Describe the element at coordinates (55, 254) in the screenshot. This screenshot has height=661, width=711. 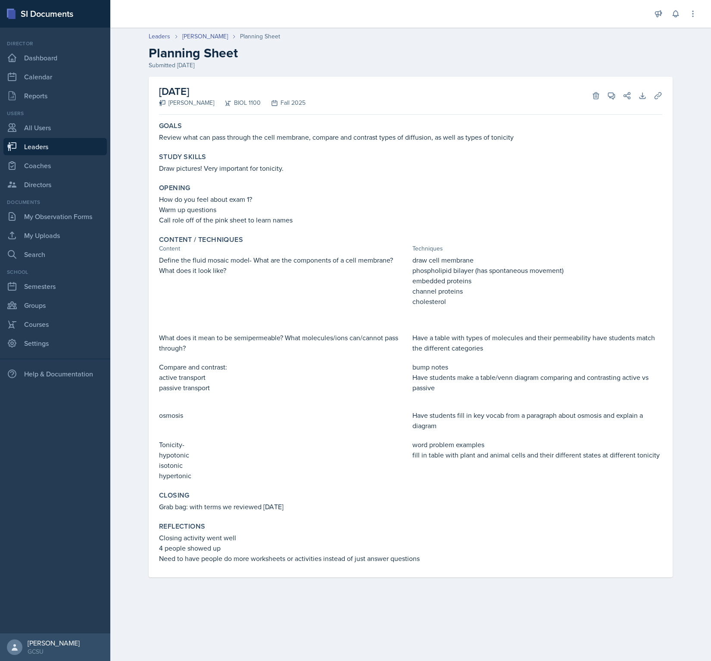
I see `a: Search` at that location.